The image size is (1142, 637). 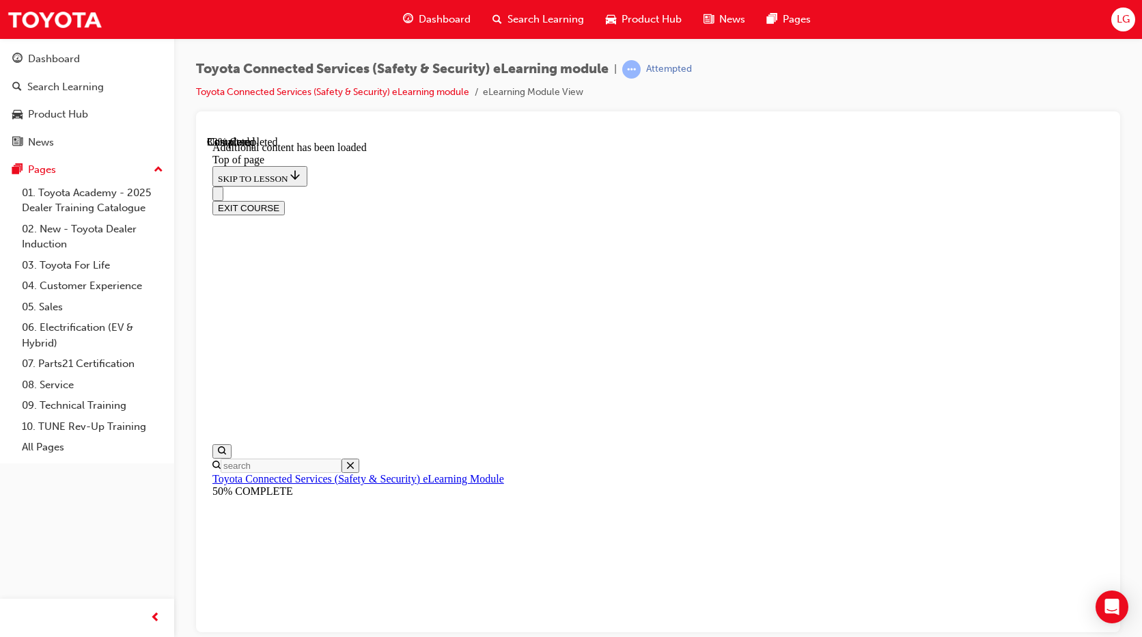 What do you see at coordinates (87, 59) in the screenshot?
I see `a: Dashboard` at bounding box center [87, 59].